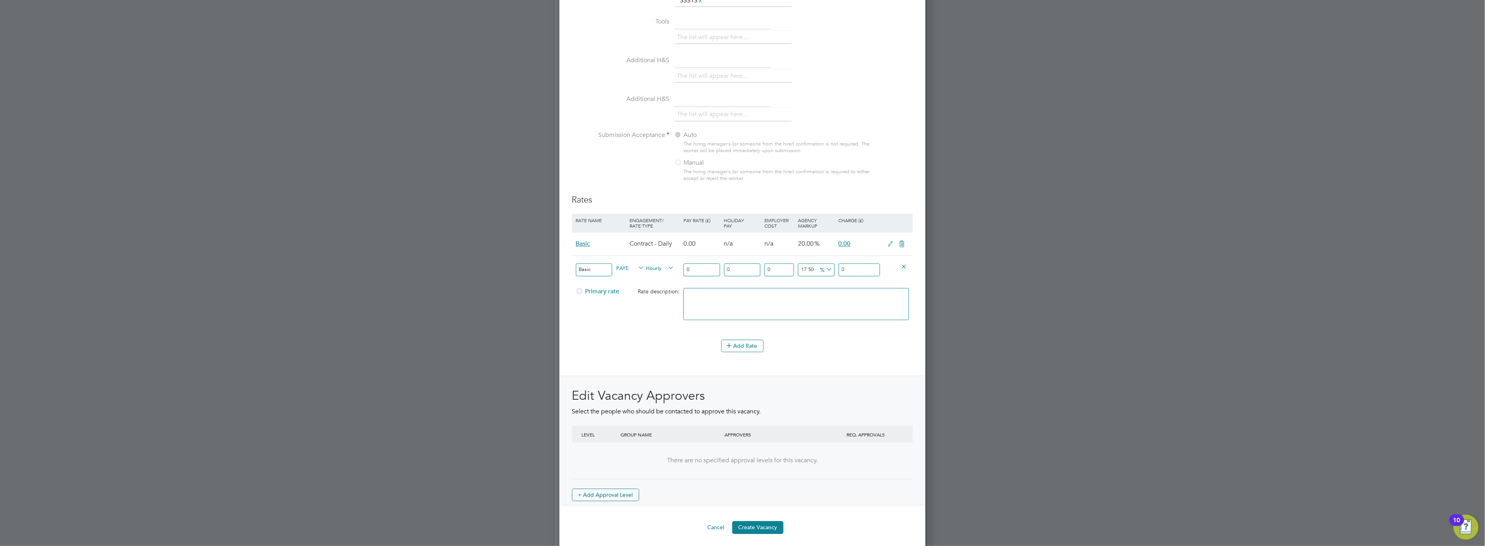  What do you see at coordinates (1457, 525) in the screenshot?
I see `div: 10` at bounding box center [1457, 525].